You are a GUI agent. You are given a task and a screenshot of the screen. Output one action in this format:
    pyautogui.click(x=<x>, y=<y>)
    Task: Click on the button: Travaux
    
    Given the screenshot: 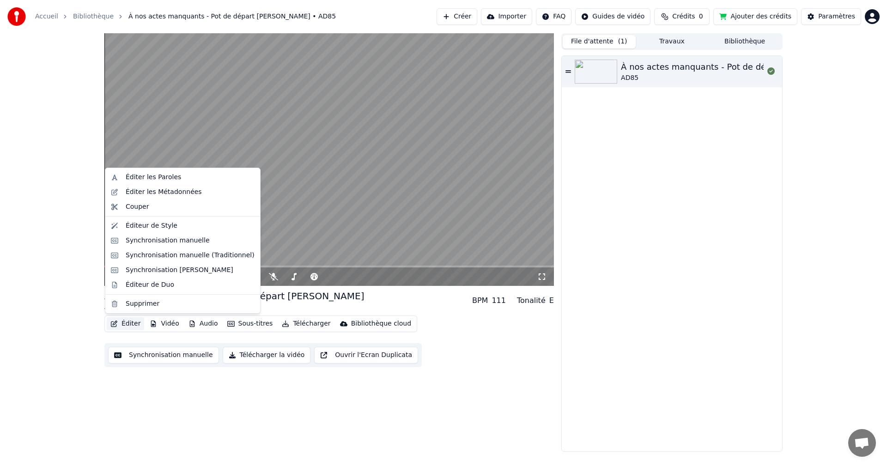 What is the action you would take?
    pyautogui.click(x=672, y=42)
    